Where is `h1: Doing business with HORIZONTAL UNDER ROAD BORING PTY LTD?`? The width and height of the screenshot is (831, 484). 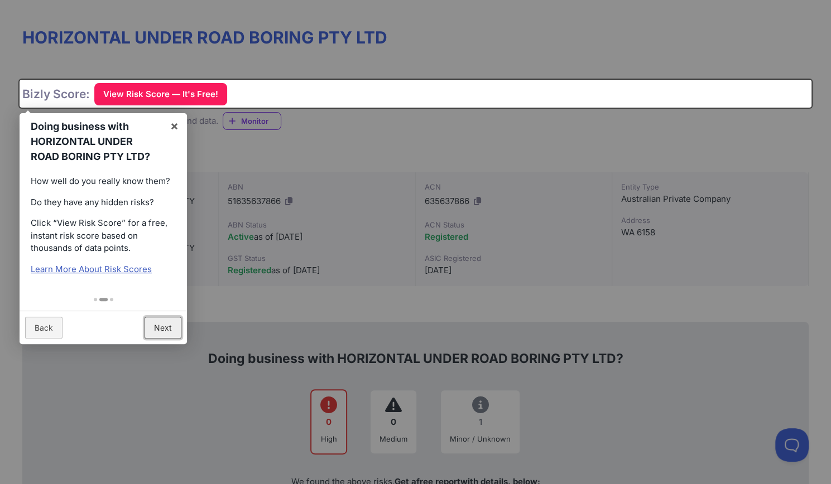
h1: Doing business with HORIZONTAL UNDER ROAD BORING PTY LTD? is located at coordinates (96, 141).